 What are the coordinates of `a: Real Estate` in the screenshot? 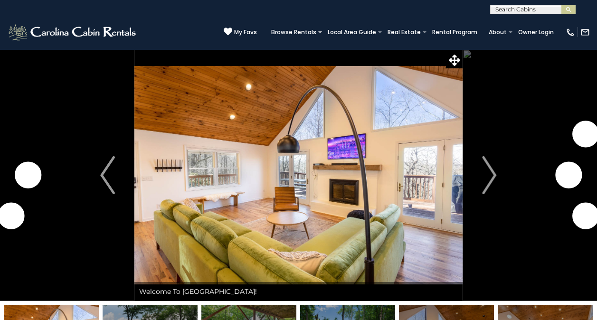 It's located at (404, 32).